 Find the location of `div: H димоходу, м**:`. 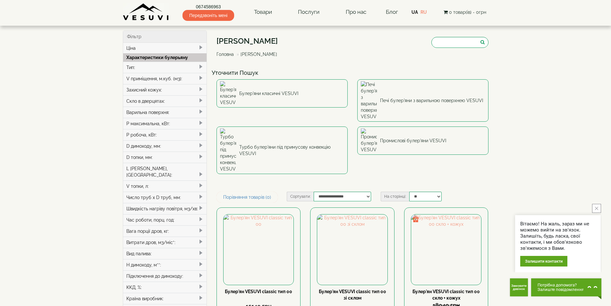

div: H димоходу, м**: is located at coordinates (165, 264).